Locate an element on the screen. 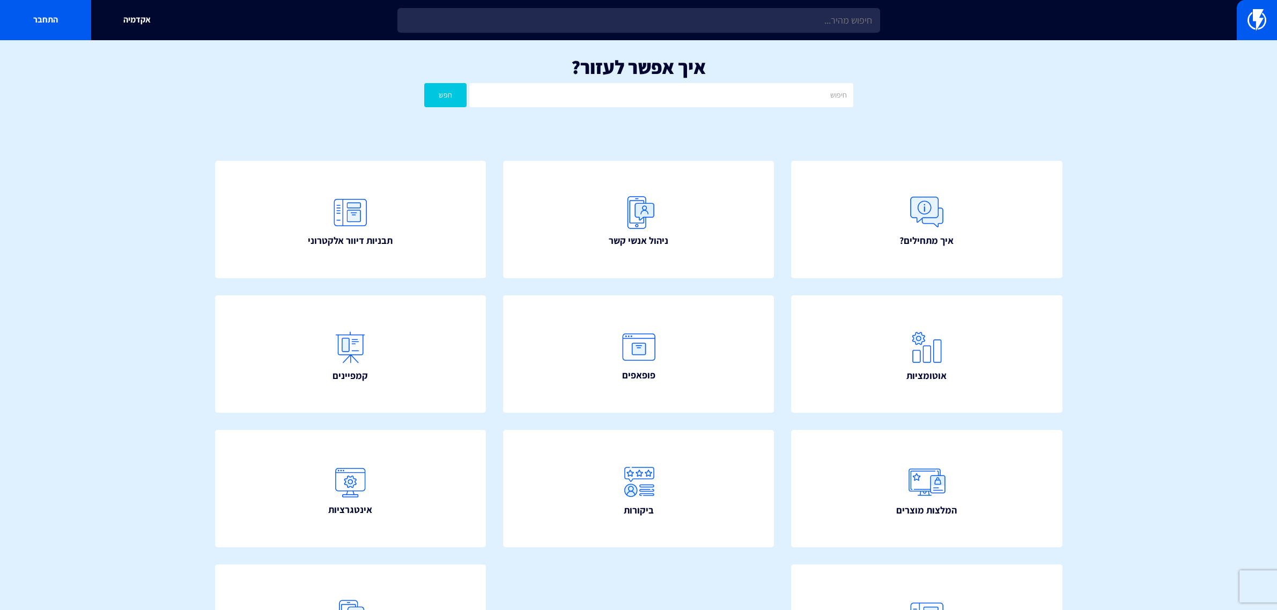 The image size is (1277, 610). span: איך מתחילים? is located at coordinates (926, 241).